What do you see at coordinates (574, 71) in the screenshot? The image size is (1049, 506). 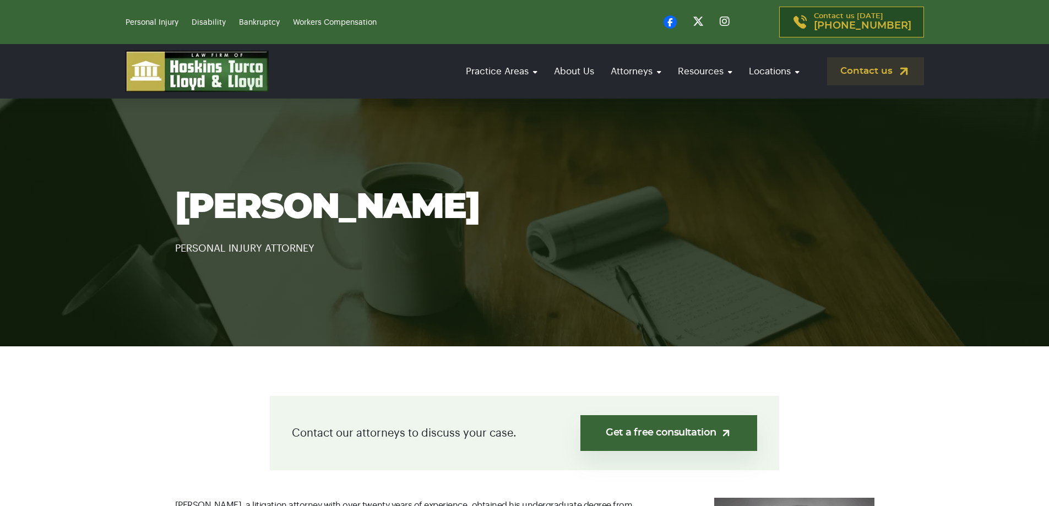 I see `a: About Us` at bounding box center [574, 71].